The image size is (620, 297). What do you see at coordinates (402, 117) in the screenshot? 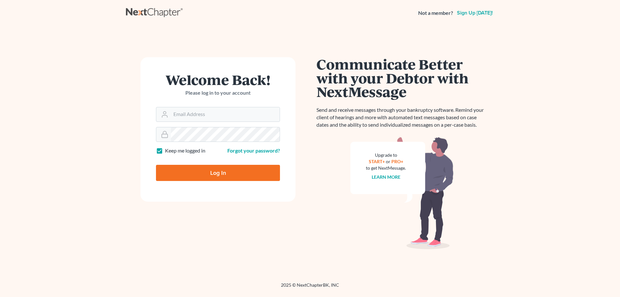
I see `p: Send and receive messages through your bankruptcy software. Remind your client of hearings and mo...` at bounding box center [402, 117].